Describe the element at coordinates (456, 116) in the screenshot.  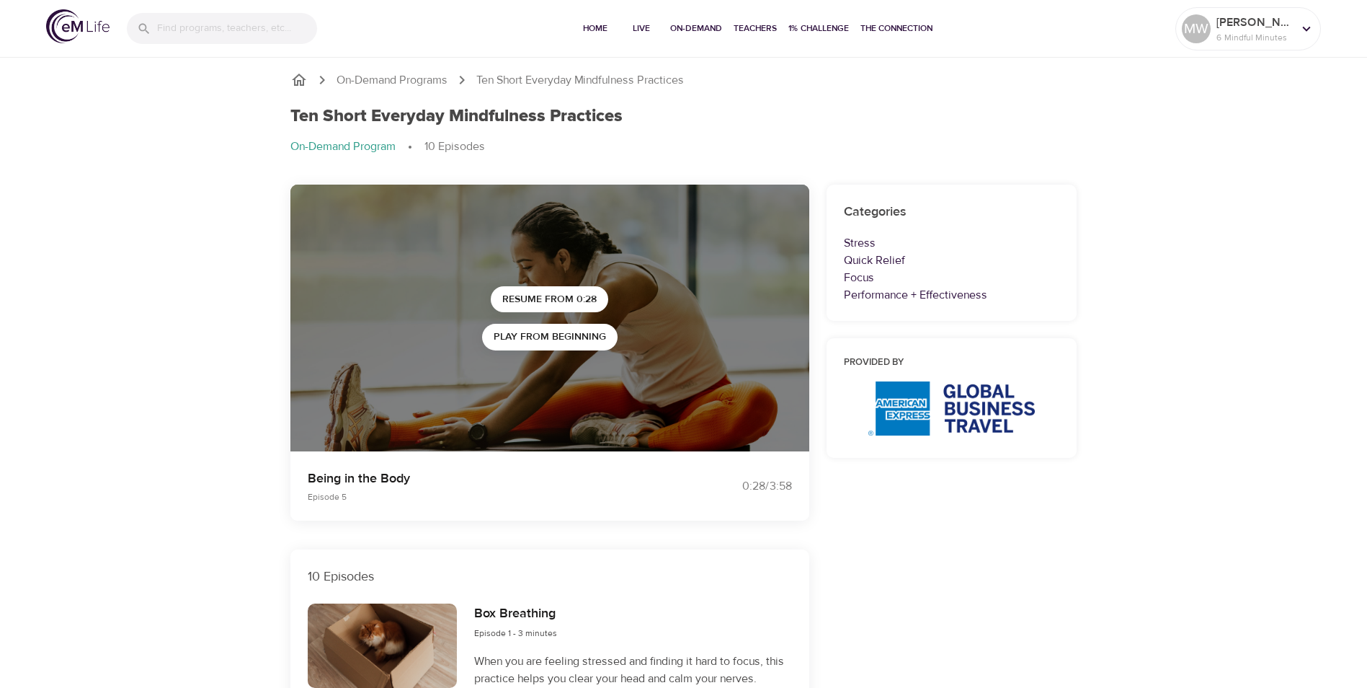
I see `h1: Ten Short Everyday Mindfulness Practices` at that location.